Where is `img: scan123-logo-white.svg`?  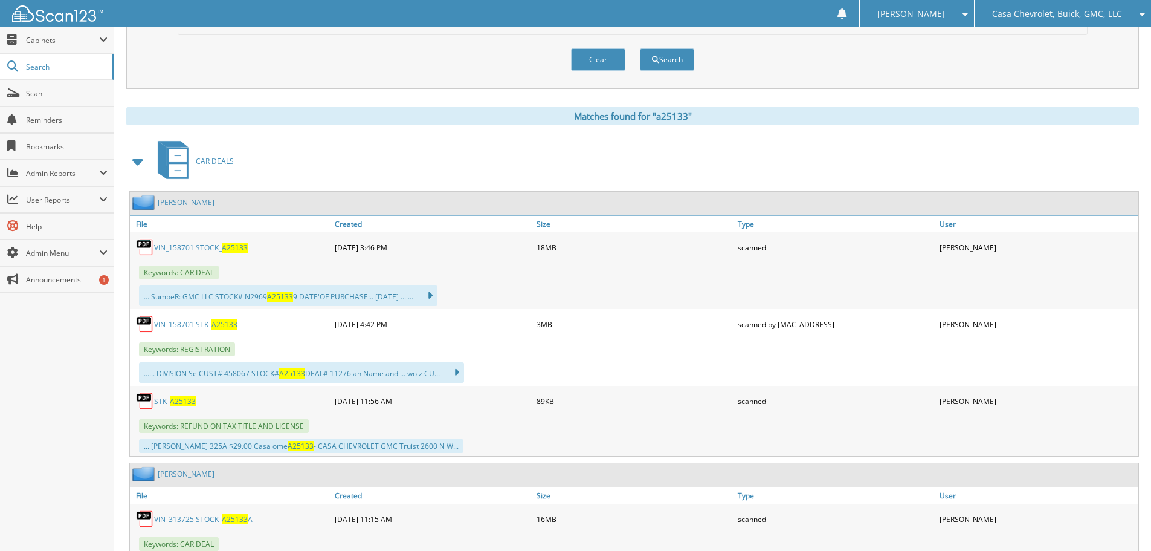 img: scan123-logo-white.svg is located at coordinates (57, 13).